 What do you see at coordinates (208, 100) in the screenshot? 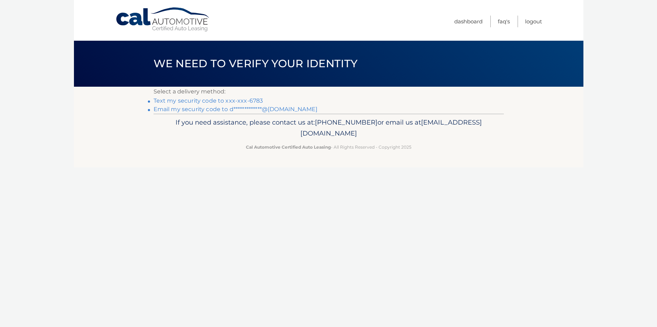
I see `a: Text my security code to xxx-xxx-6783` at bounding box center [208, 100].